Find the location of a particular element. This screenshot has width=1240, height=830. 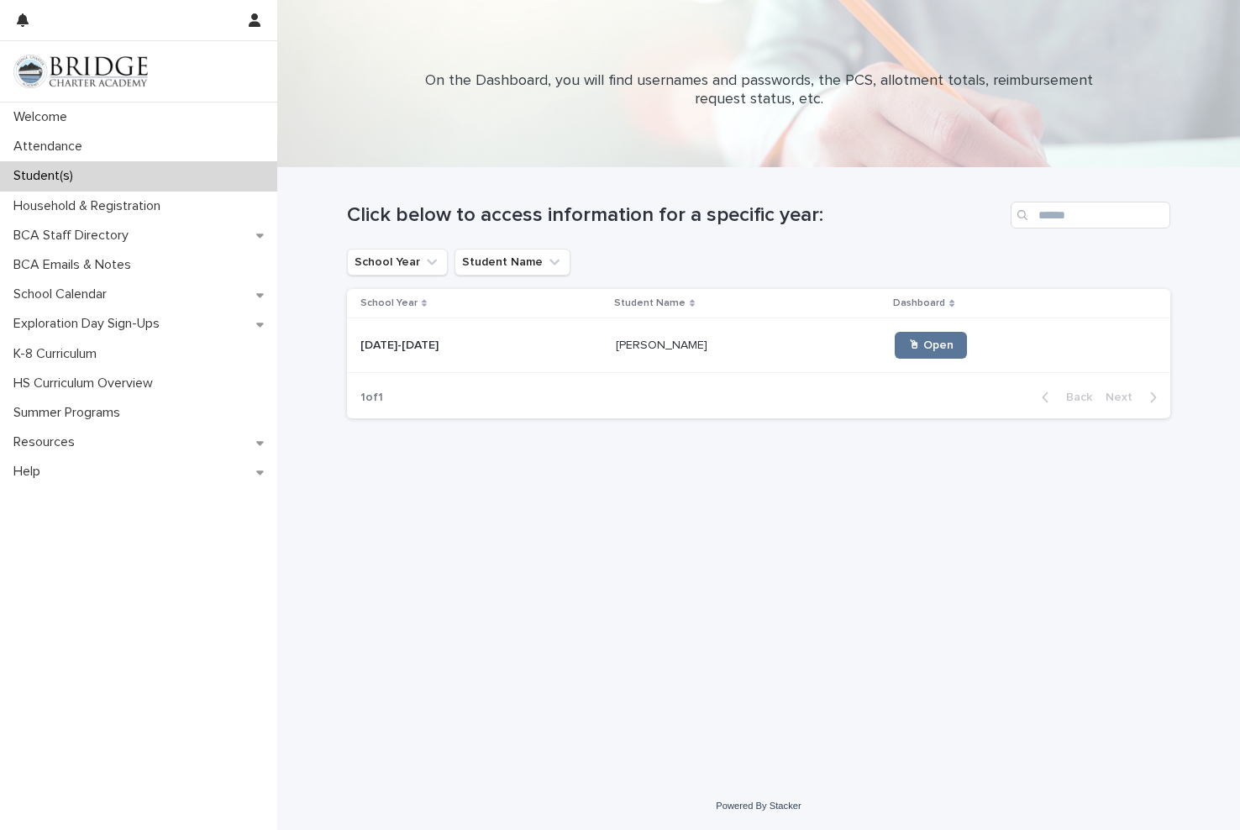

button: Next is located at coordinates (1134, 397).